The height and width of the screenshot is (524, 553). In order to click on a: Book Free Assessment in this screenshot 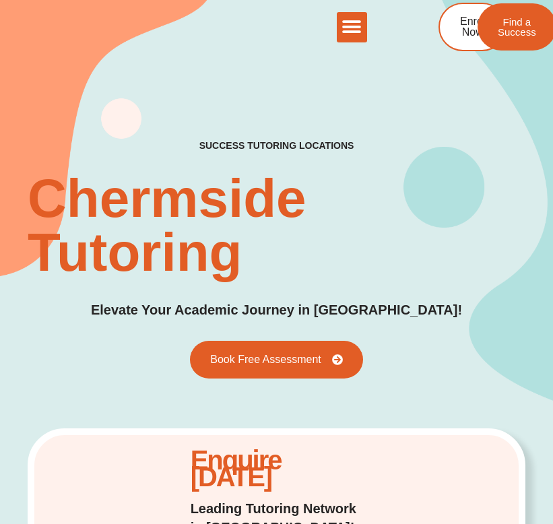, I will do `click(276, 360)`.